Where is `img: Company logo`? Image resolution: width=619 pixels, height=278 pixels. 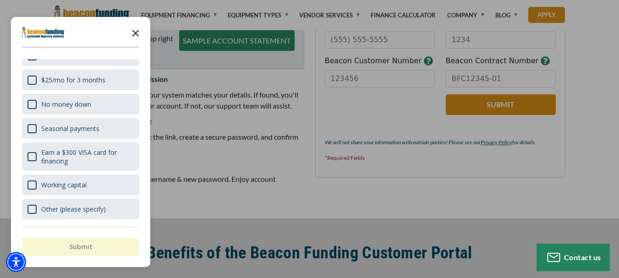
img: Company logo is located at coordinates (44, 33).